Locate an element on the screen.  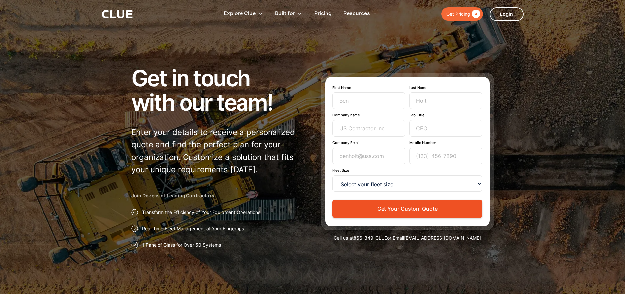
input: Ben is located at coordinates (369, 101).